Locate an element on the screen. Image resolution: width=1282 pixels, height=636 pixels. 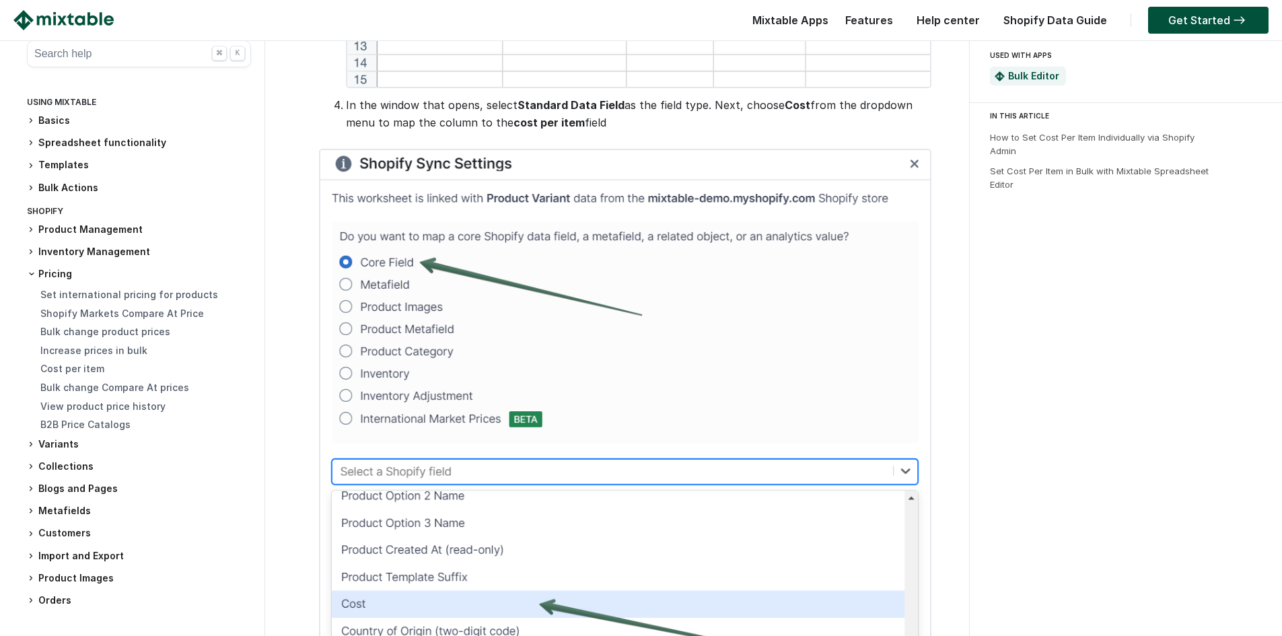
a: B2B Price Catalogs is located at coordinates (85, 424).